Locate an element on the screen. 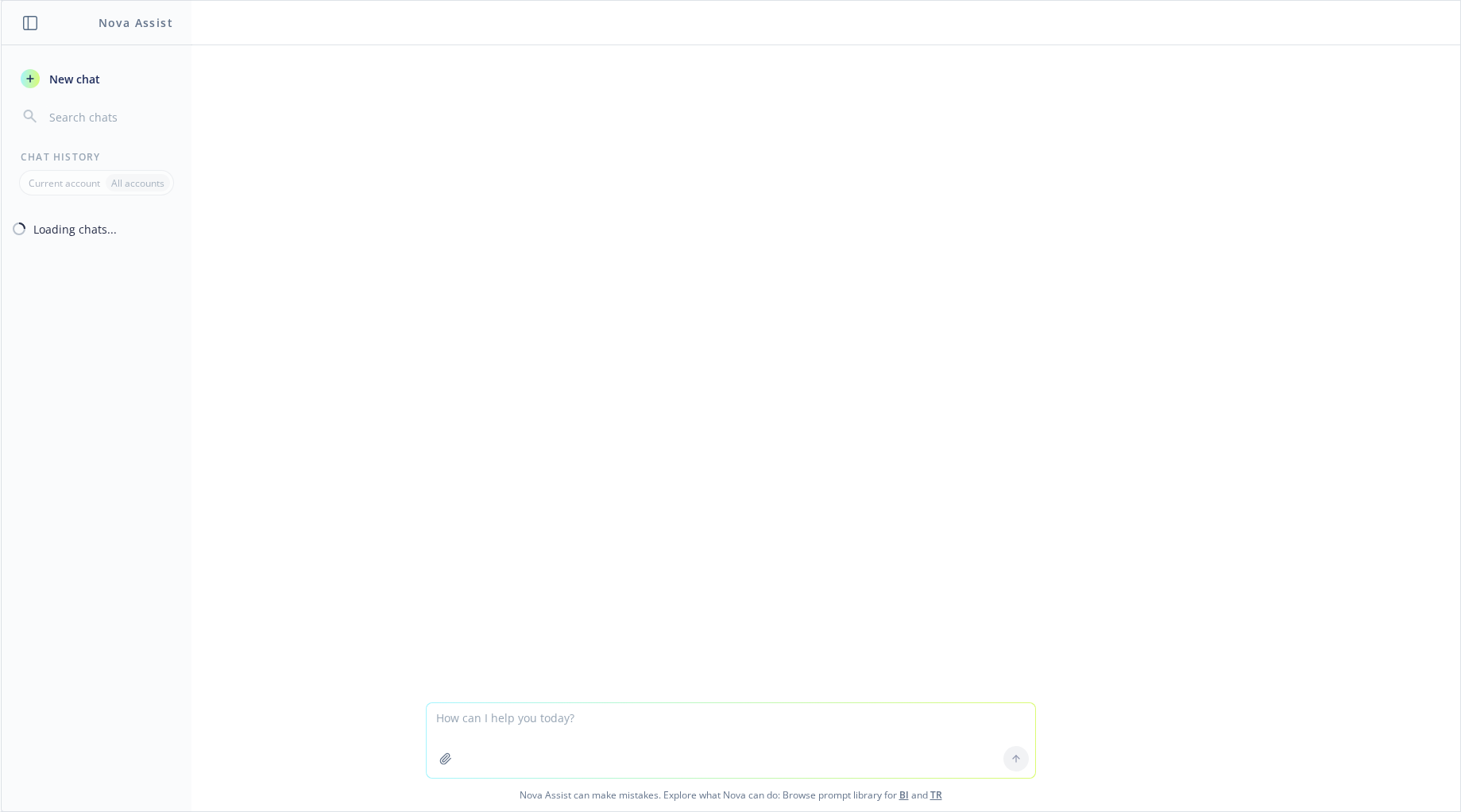 The height and width of the screenshot is (812, 1461). p: All accounts is located at coordinates (137, 183).